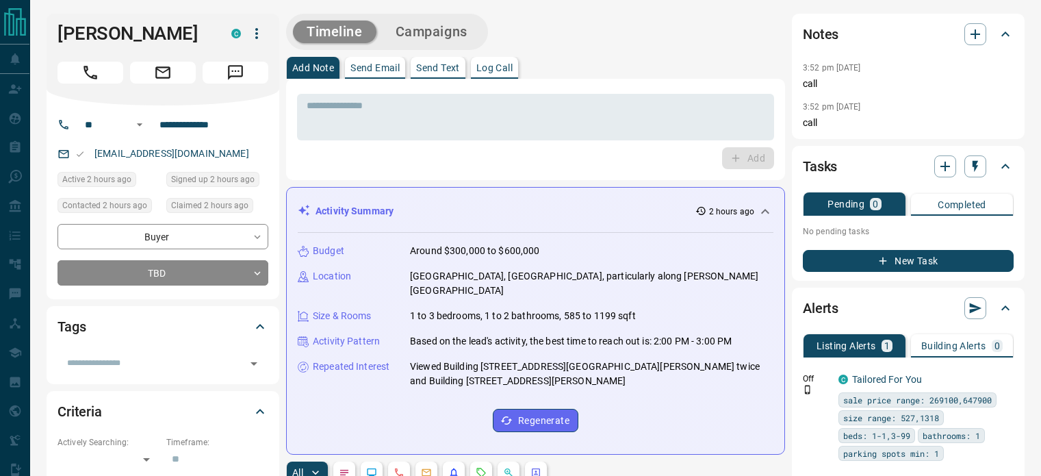 The height and width of the screenshot is (476, 1041). What do you see at coordinates (821, 308) in the screenshot?
I see `h2: Alerts` at bounding box center [821, 308].